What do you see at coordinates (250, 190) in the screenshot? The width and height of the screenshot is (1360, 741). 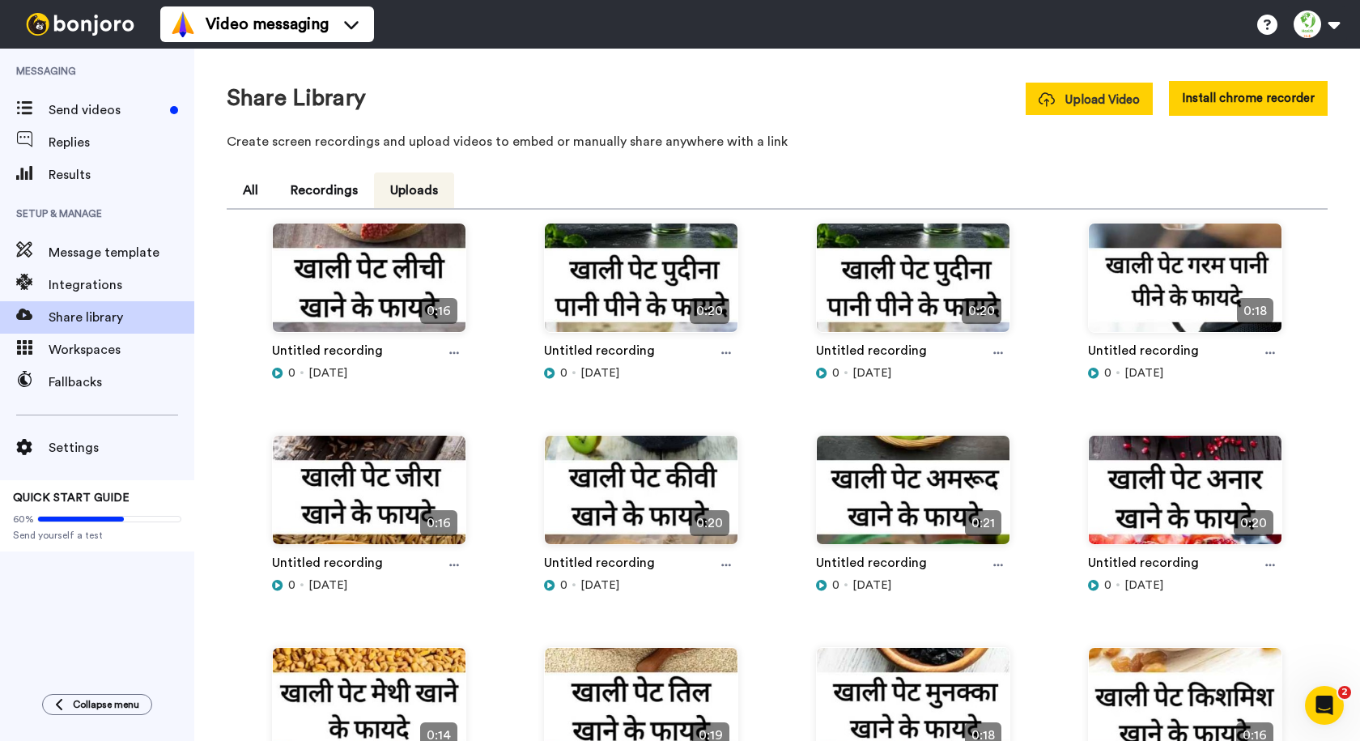 I see `button: All` at bounding box center [250, 190].